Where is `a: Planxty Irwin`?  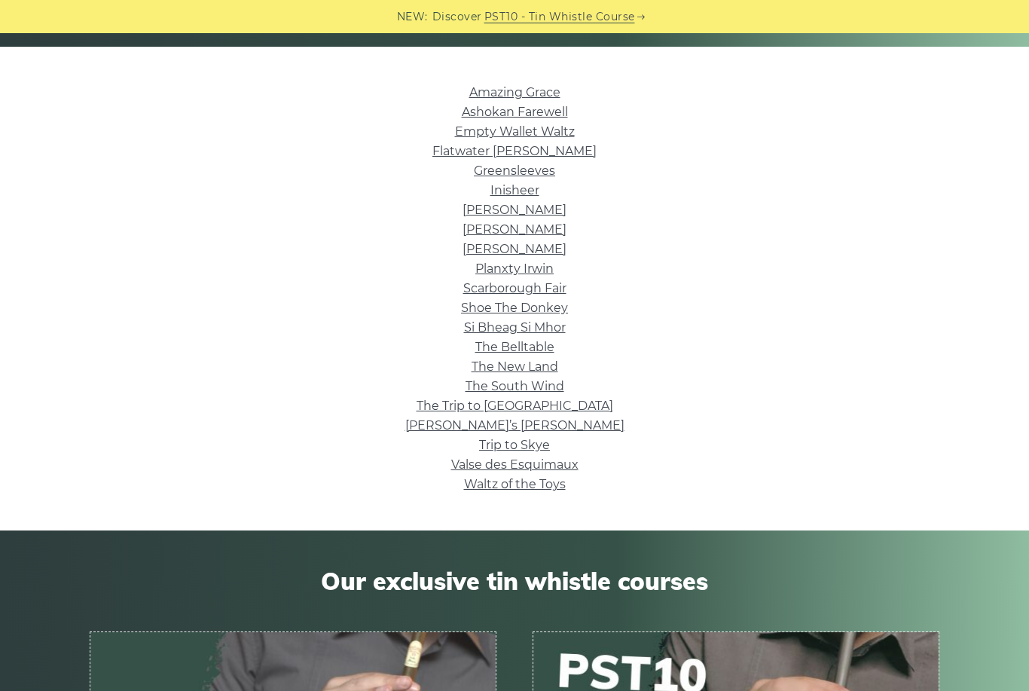 a: Planxty Irwin is located at coordinates (514, 268).